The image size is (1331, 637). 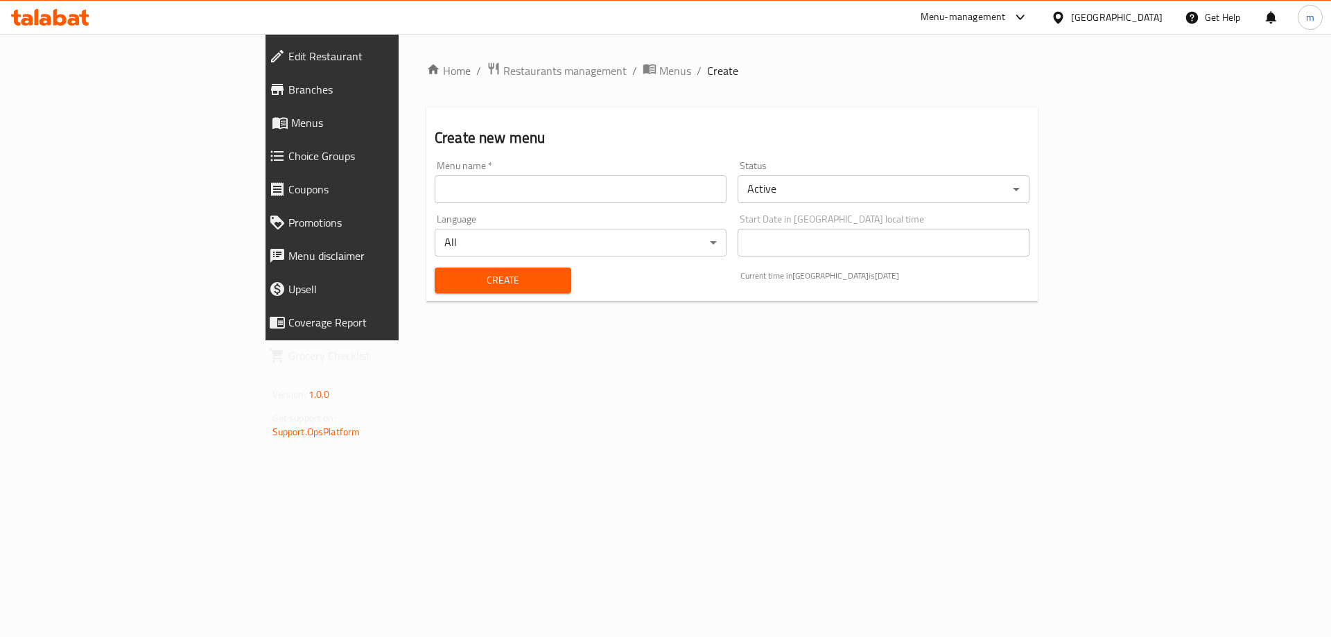 I want to click on div: Active, so click(x=883, y=189).